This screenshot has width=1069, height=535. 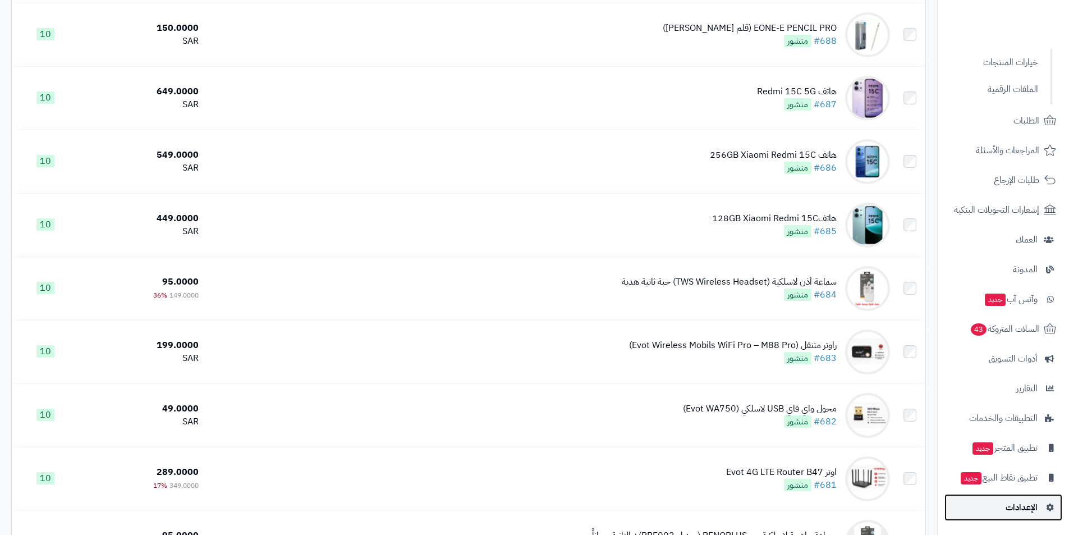 I want to click on span: الطلبات, so click(x=1026, y=121).